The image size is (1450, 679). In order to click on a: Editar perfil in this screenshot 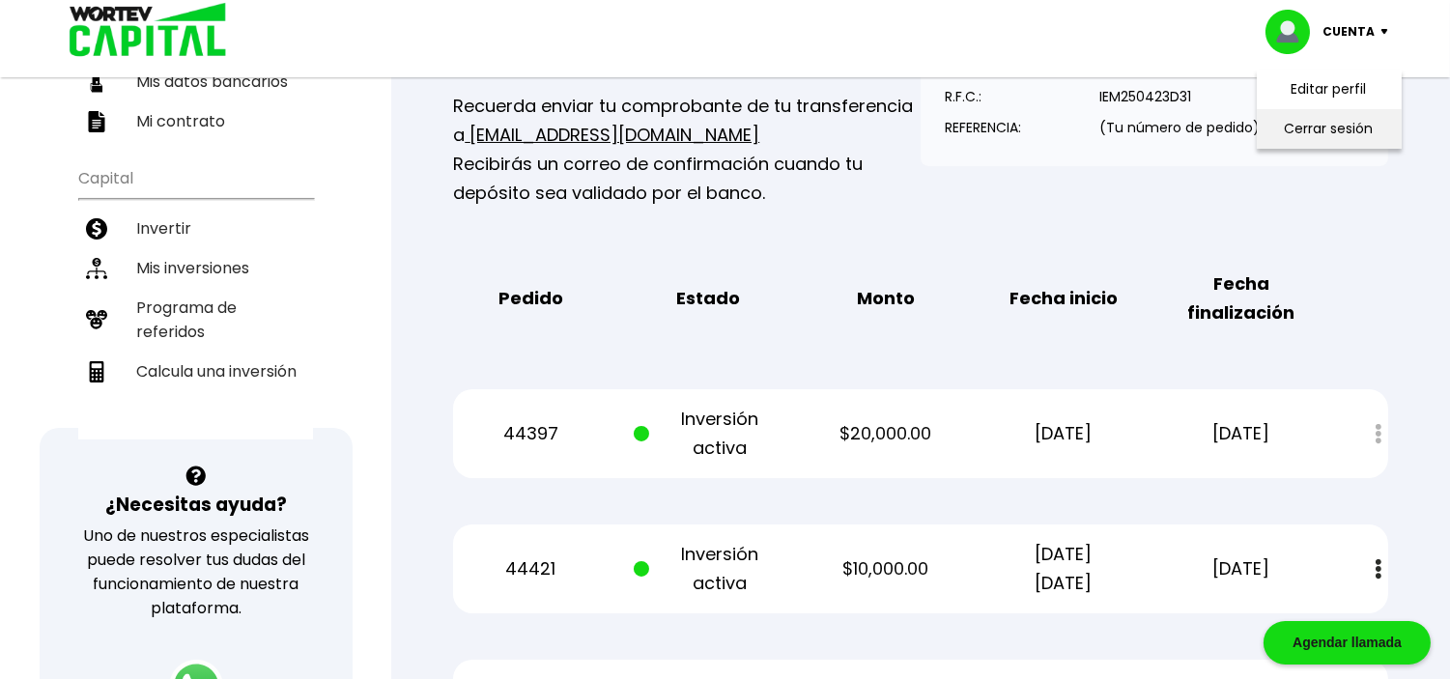, I will do `click(1329, 89)`.